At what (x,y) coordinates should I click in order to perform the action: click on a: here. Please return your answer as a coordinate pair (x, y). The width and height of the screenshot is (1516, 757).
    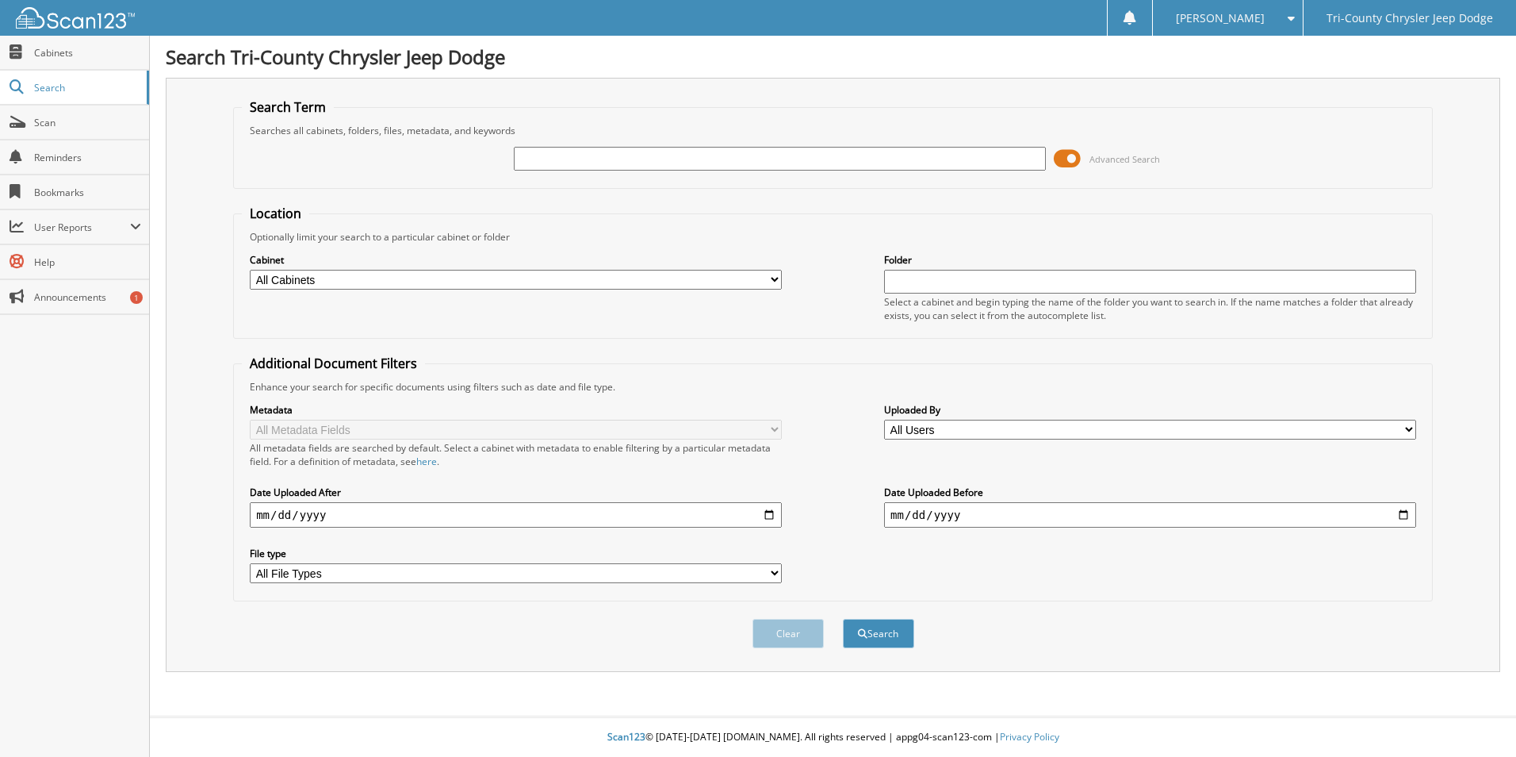
    Looking at the image, I should click on (427, 461).